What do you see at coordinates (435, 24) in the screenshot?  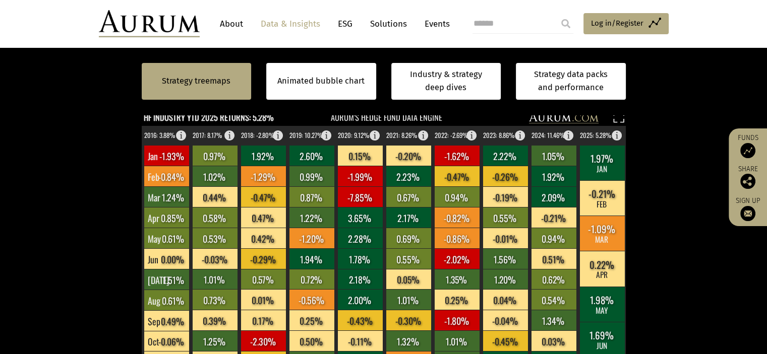 I see `a: Events` at bounding box center [435, 24].